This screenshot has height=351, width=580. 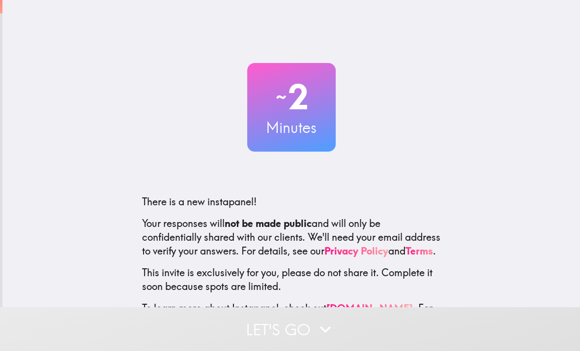 I want to click on b: not be made public, so click(x=268, y=223).